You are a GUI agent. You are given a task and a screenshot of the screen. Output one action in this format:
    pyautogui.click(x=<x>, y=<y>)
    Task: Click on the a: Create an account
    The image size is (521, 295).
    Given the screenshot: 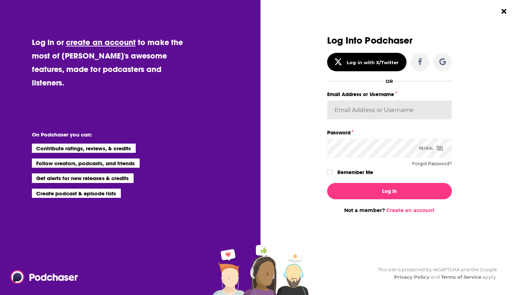 What is the action you would take?
    pyautogui.click(x=411, y=210)
    